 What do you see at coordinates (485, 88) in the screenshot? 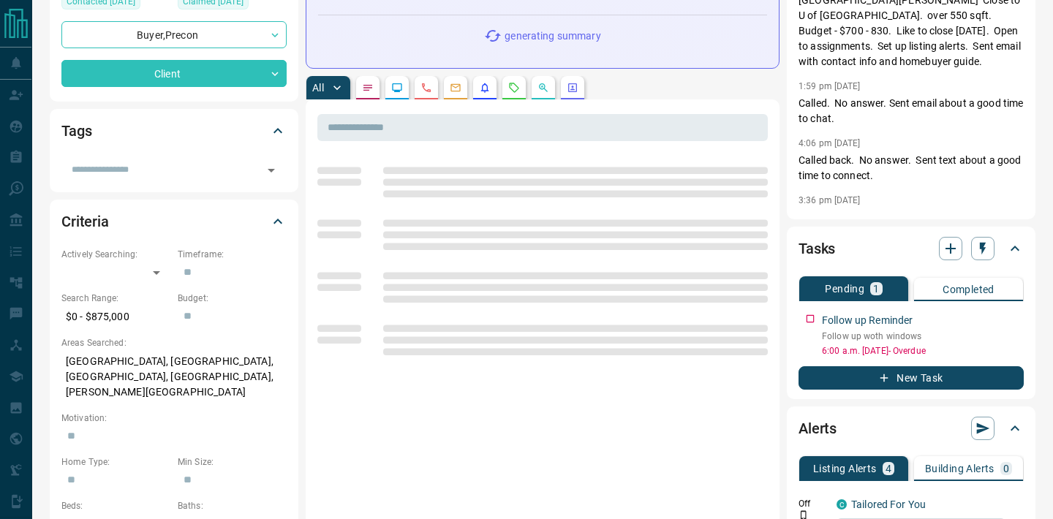
I see `svg: Listing Alerts` at bounding box center [485, 88].